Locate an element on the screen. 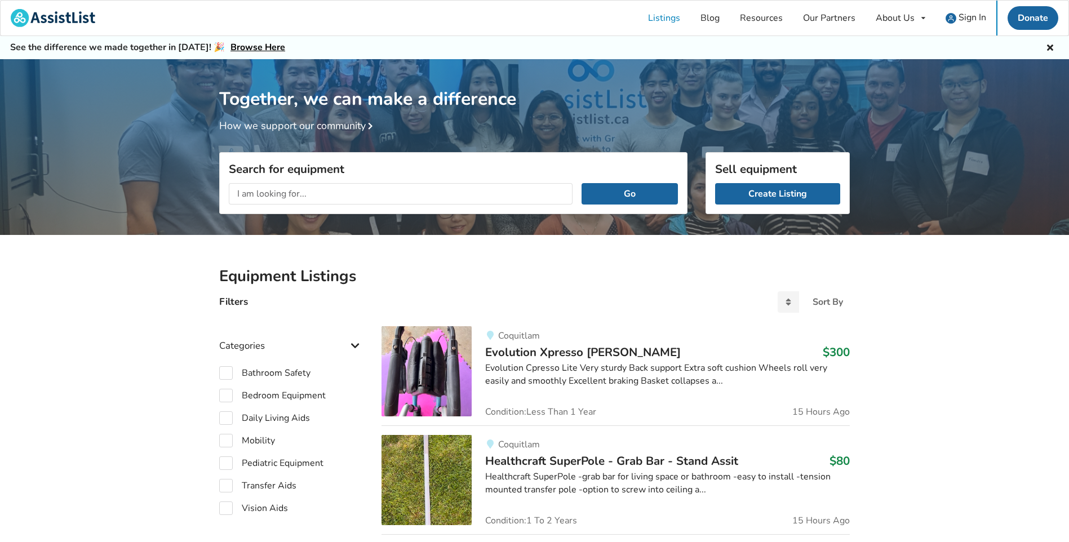 The height and width of the screenshot is (542, 1069). h4: Filters is located at coordinates (233, 301).